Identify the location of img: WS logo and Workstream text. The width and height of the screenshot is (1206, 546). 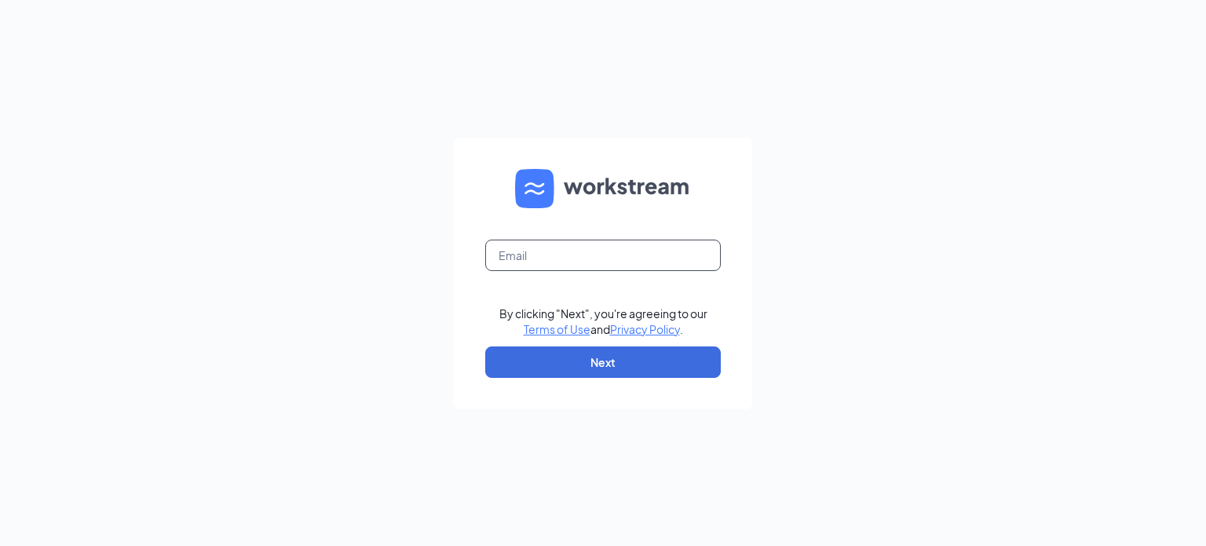
(603, 188).